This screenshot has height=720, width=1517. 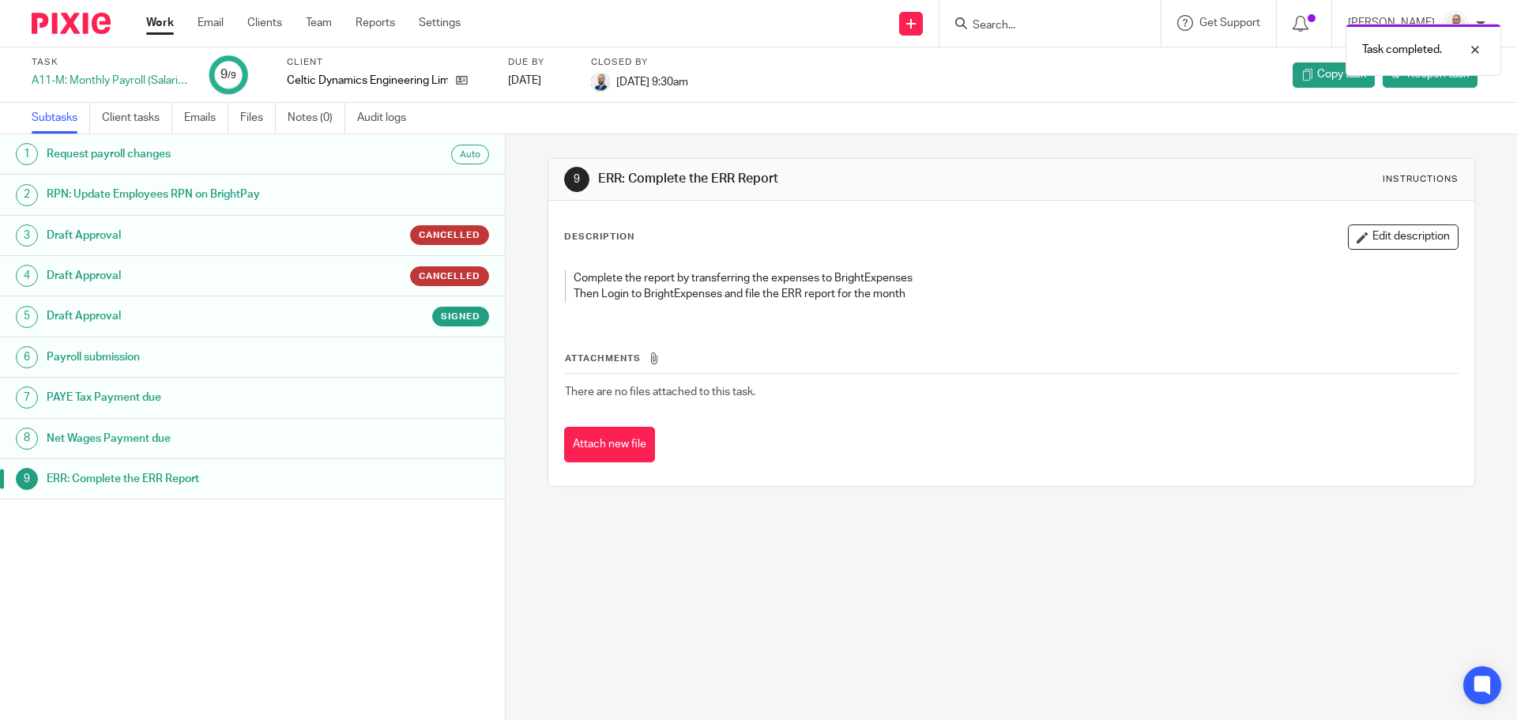 I want to click on a: Files, so click(x=258, y=118).